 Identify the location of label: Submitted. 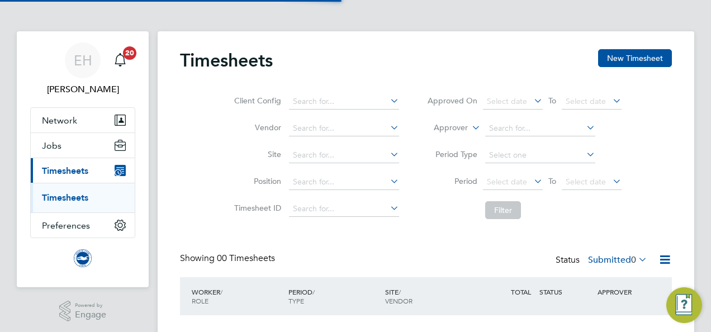
(618, 260).